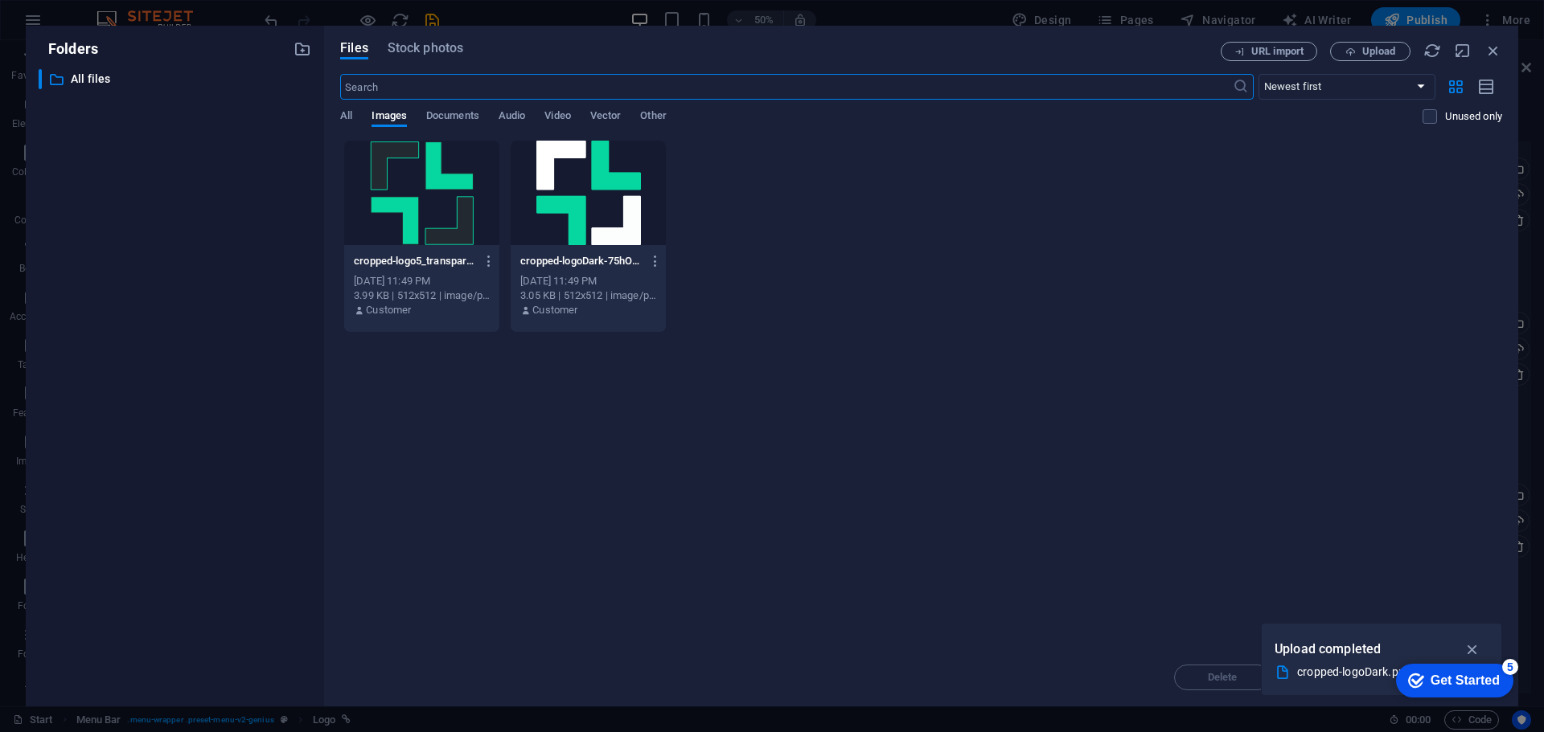 The image size is (1544, 732). What do you see at coordinates (354, 48) in the screenshot?
I see `span: Files` at bounding box center [354, 48].